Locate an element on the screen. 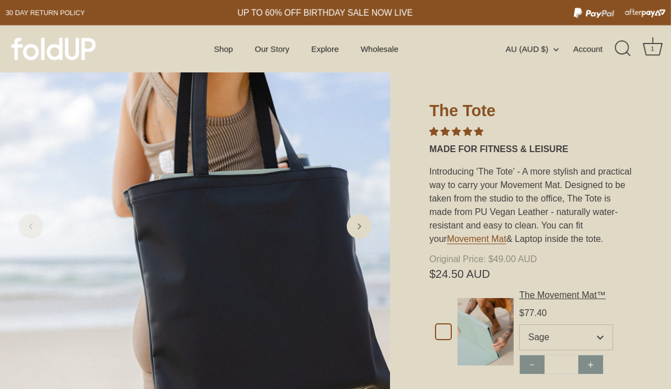 This screenshot has height=389, width=671. h1: The Tote is located at coordinates (531, 113).